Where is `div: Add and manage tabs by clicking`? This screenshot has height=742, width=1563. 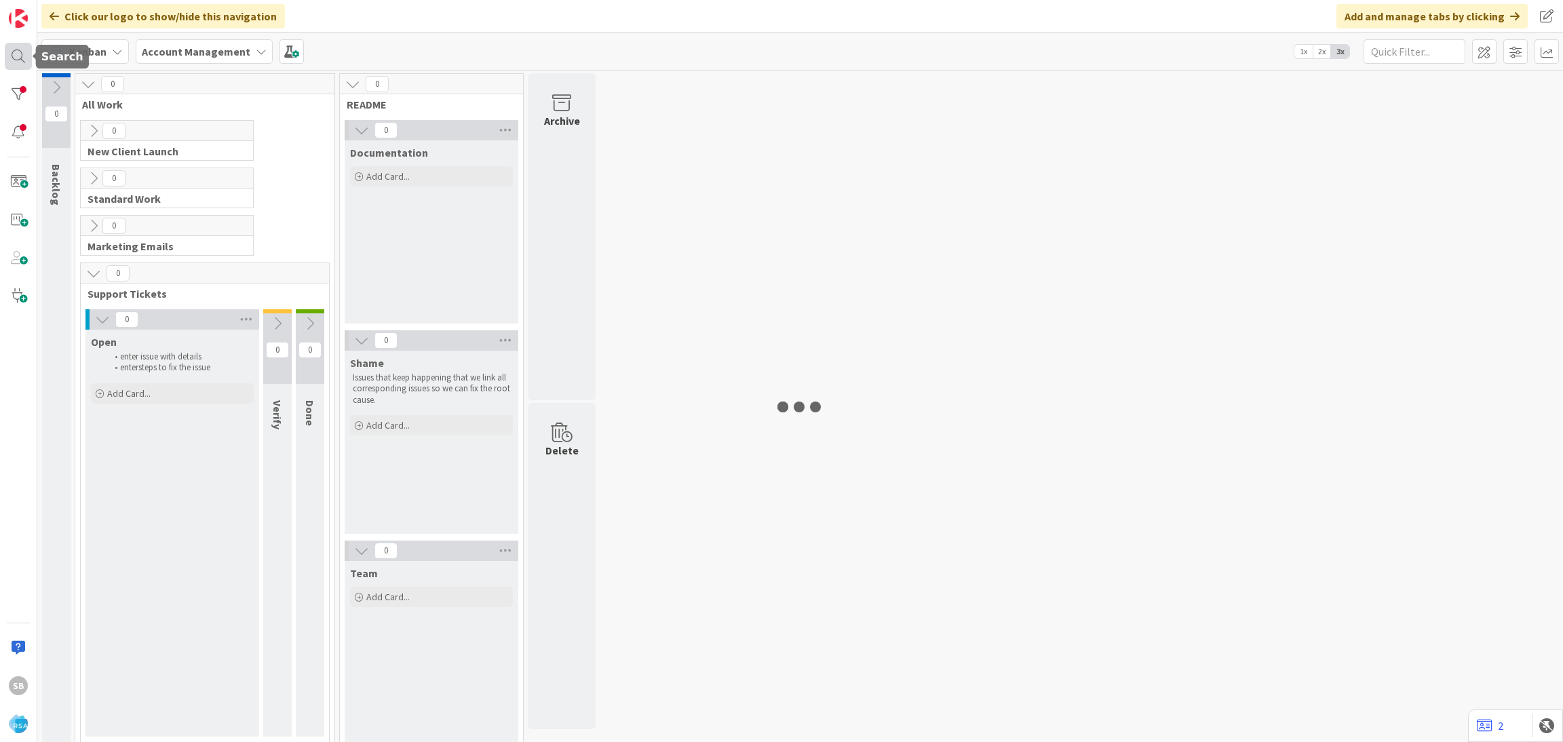 div: Add and manage tabs by clicking is located at coordinates (1432, 16).